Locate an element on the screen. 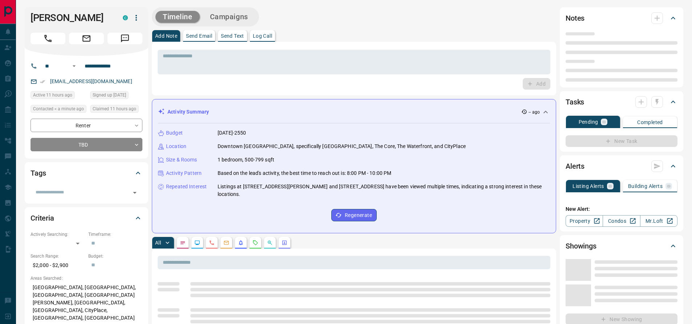 This screenshot has height=324, width=692. span: Contacted < a minute ago is located at coordinates (58, 109).